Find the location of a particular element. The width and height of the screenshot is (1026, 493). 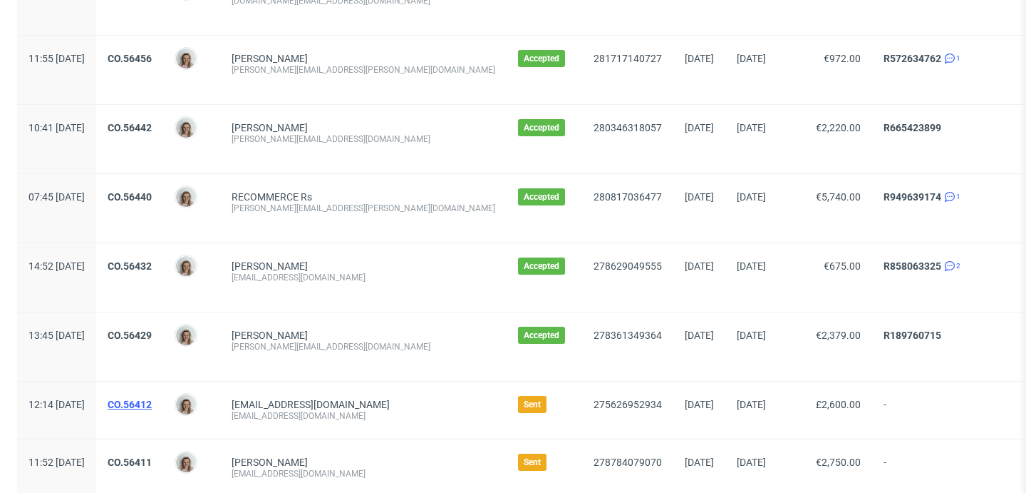

a: CO.56429 is located at coordinates (130, 335).